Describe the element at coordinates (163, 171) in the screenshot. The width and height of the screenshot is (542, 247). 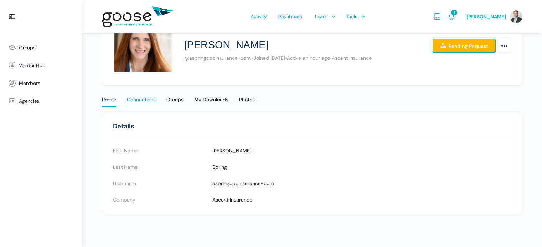
I see `td: Last Name` at that location.